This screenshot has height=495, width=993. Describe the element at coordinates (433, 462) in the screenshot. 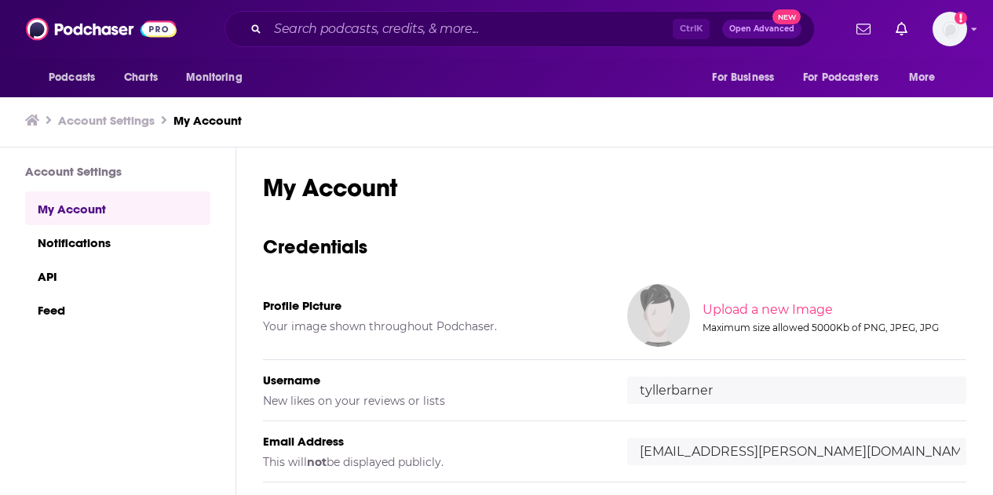

I see `h5: This will be displayed publicly.` at that location.